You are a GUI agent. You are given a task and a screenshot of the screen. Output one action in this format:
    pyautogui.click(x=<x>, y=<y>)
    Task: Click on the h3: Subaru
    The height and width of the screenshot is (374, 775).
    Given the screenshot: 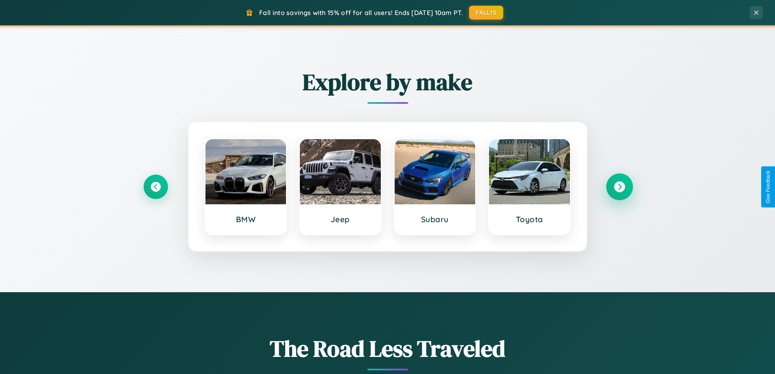 What is the action you would take?
    pyautogui.click(x=435, y=219)
    